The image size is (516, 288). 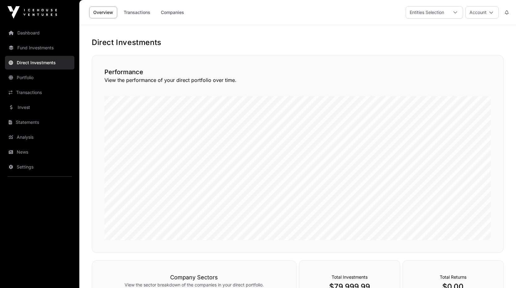 I want to click on a: Analysis, so click(x=40, y=137).